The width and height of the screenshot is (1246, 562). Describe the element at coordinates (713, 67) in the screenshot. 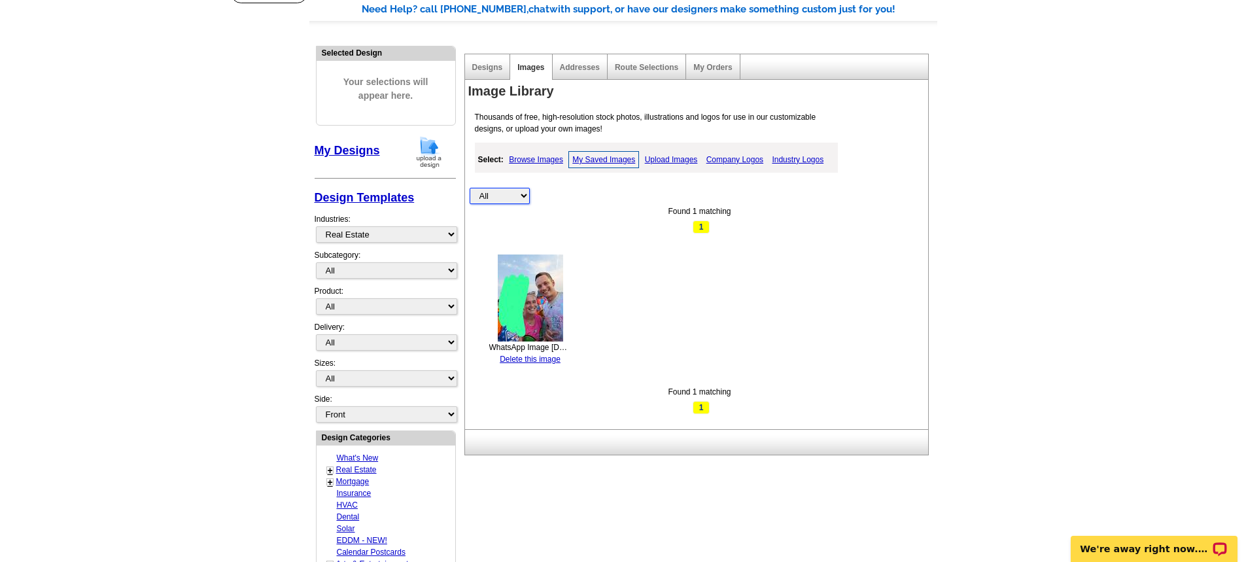

I see `a: My Orders` at that location.